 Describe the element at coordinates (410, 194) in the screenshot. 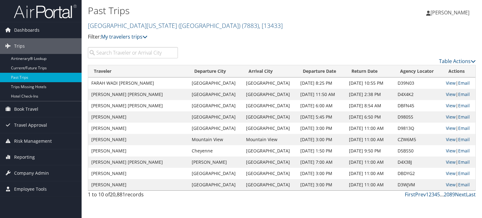

I see `a: First` at that location.